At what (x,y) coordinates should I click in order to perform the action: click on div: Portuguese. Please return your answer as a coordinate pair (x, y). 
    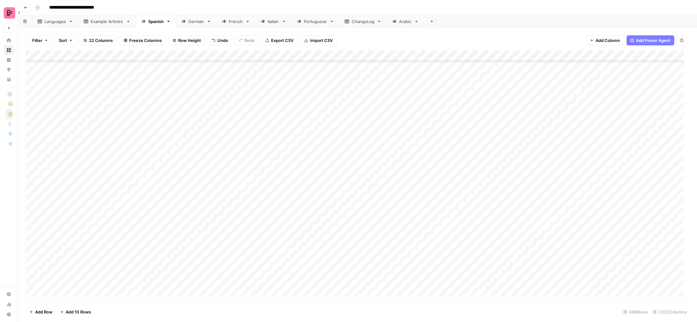
    Looking at the image, I should click on (315, 21).